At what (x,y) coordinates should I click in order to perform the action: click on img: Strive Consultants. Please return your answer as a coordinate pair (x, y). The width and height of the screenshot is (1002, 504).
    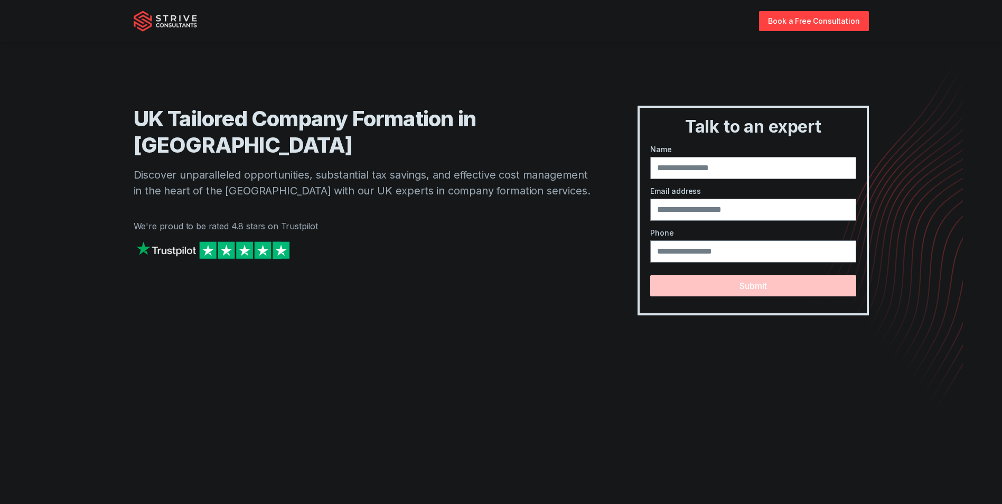
    Looking at the image, I should click on (165, 21).